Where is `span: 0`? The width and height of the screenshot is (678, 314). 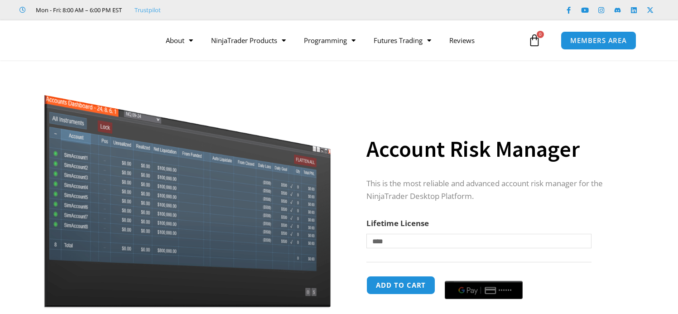 span: 0 is located at coordinates (540, 34).